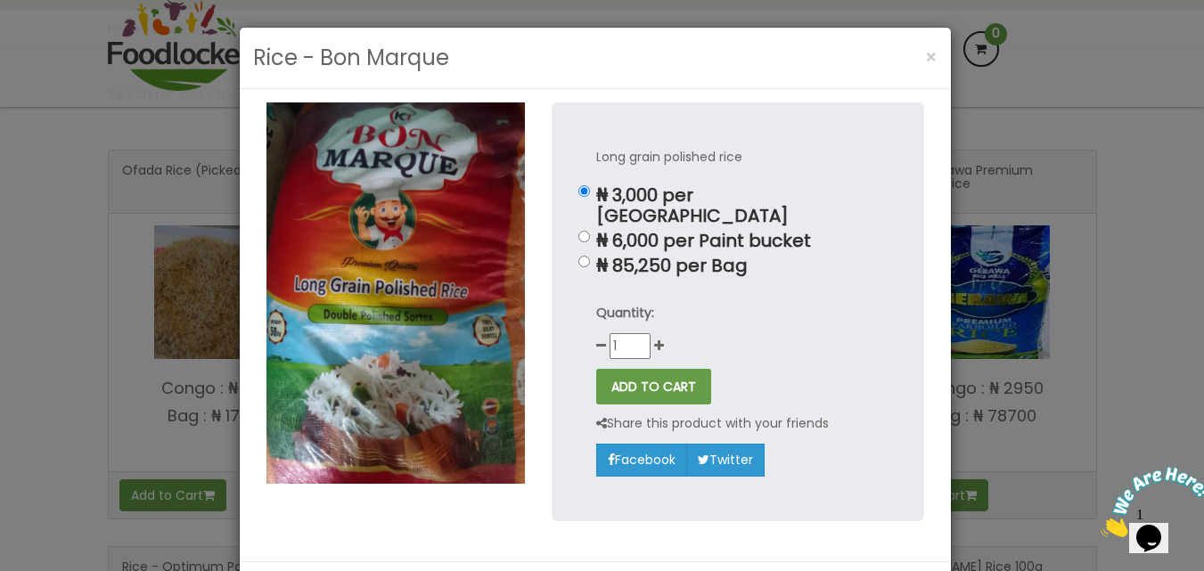  I want to click on h3: Rice - Bon Marque, so click(351, 58).